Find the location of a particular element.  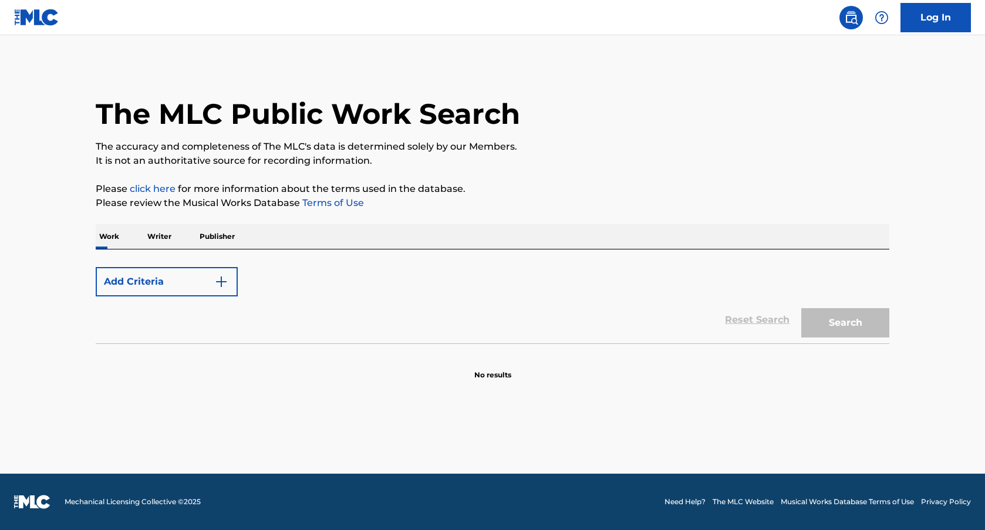

img: search is located at coordinates (851, 18).